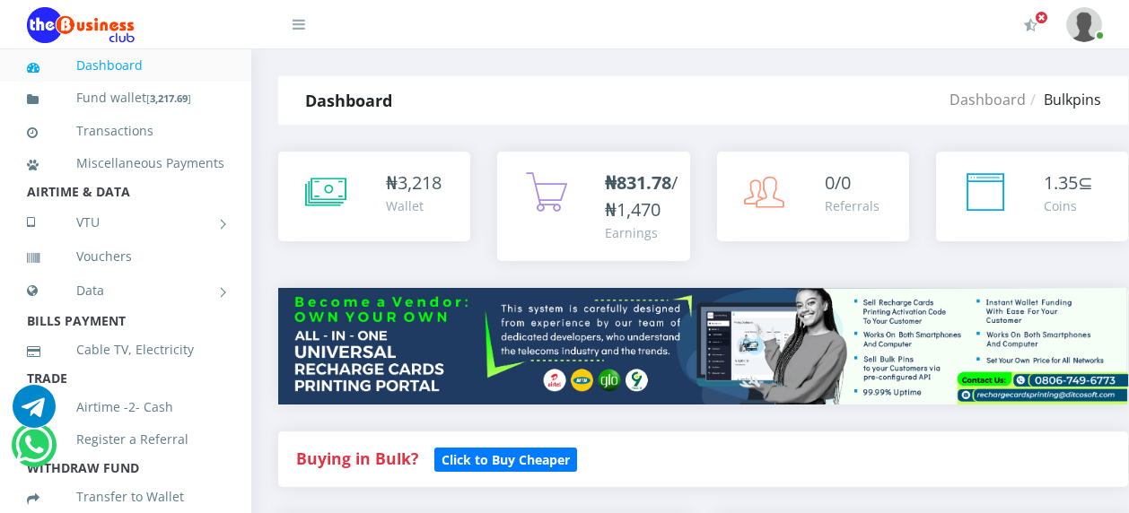 The image size is (1129, 513). Describe the element at coordinates (1041, 17) in the screenshot. I see `span: Activate Your Membership` at that location.